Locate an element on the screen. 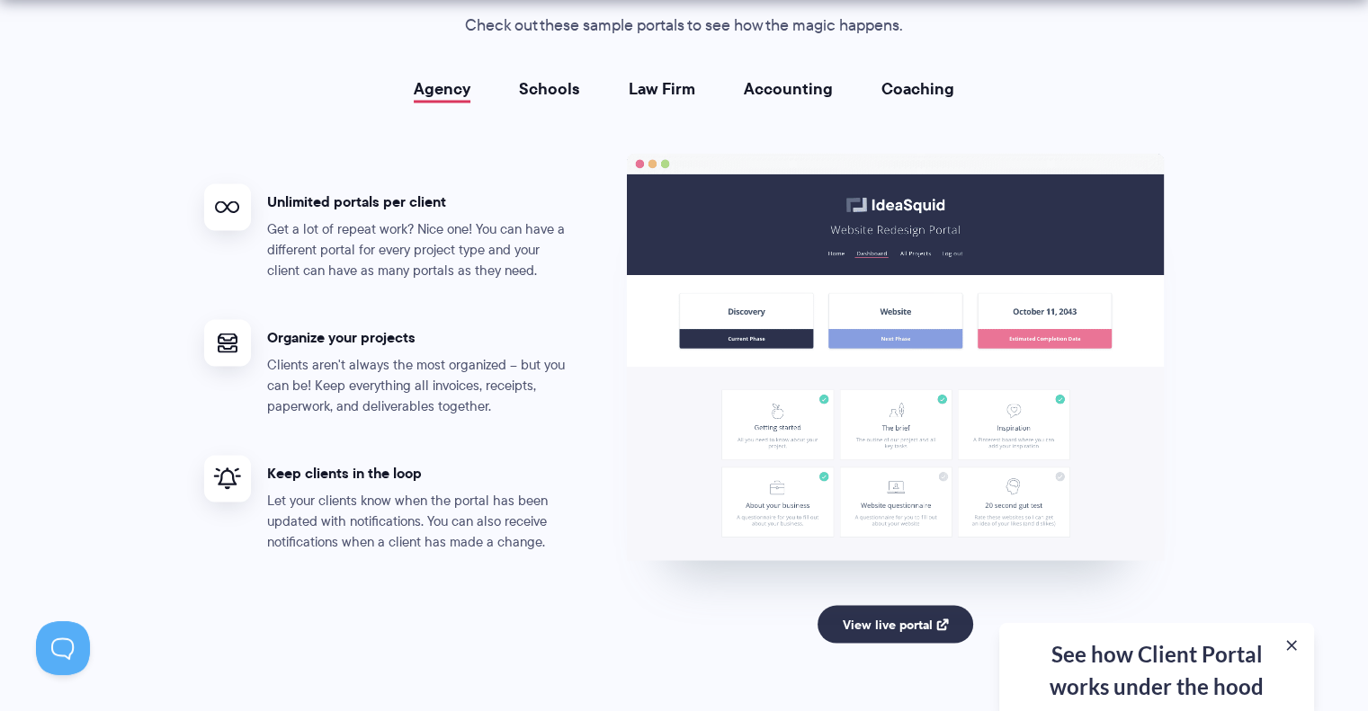 Image resolution: width=1368 pixels, height=711 pixels. p: Get a lot of repeat work? Nice one! You can have a different portal for every project type and yo... is located at coordinates (420, 249).